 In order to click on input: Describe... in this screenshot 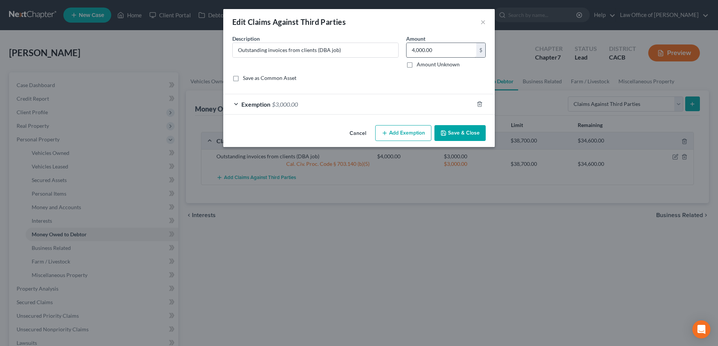, I will do `click(315, 50)`.